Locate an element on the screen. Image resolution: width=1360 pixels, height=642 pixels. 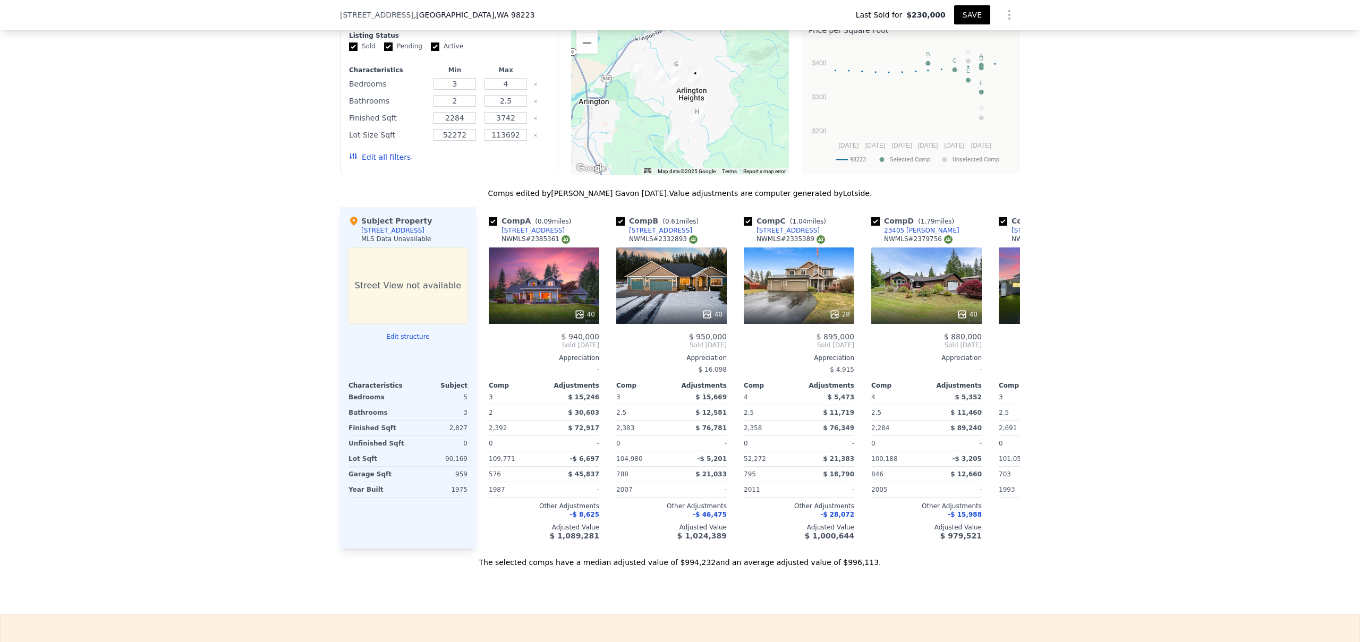
span: 2,358 is located at coordinates (753, 428).